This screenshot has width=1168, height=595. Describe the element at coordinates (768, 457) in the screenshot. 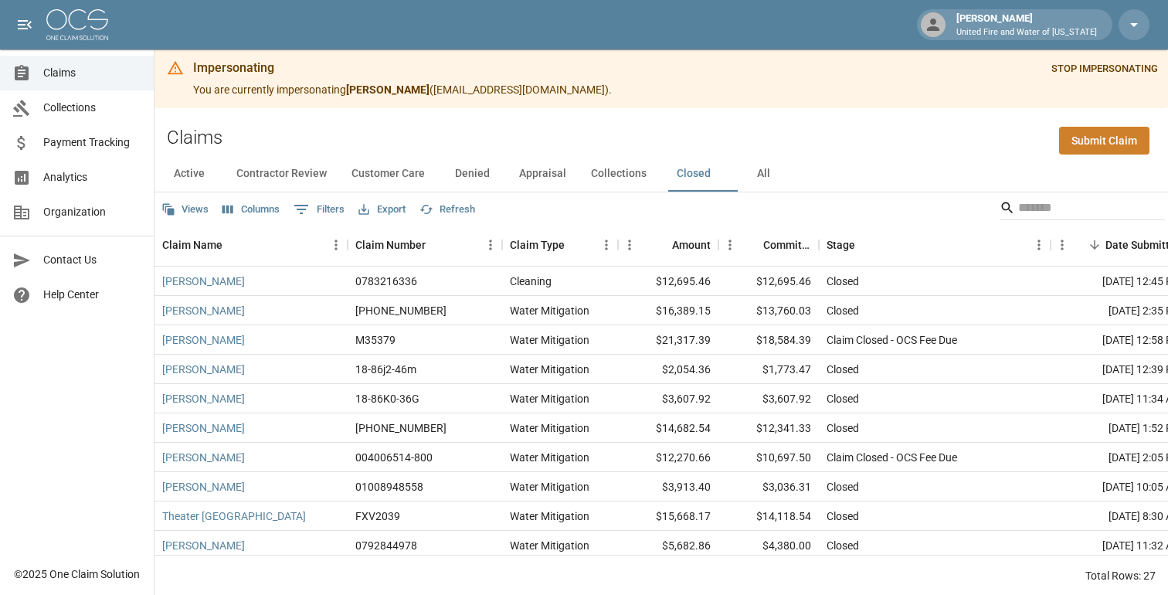

I see `div: $10,697.50` at that location.